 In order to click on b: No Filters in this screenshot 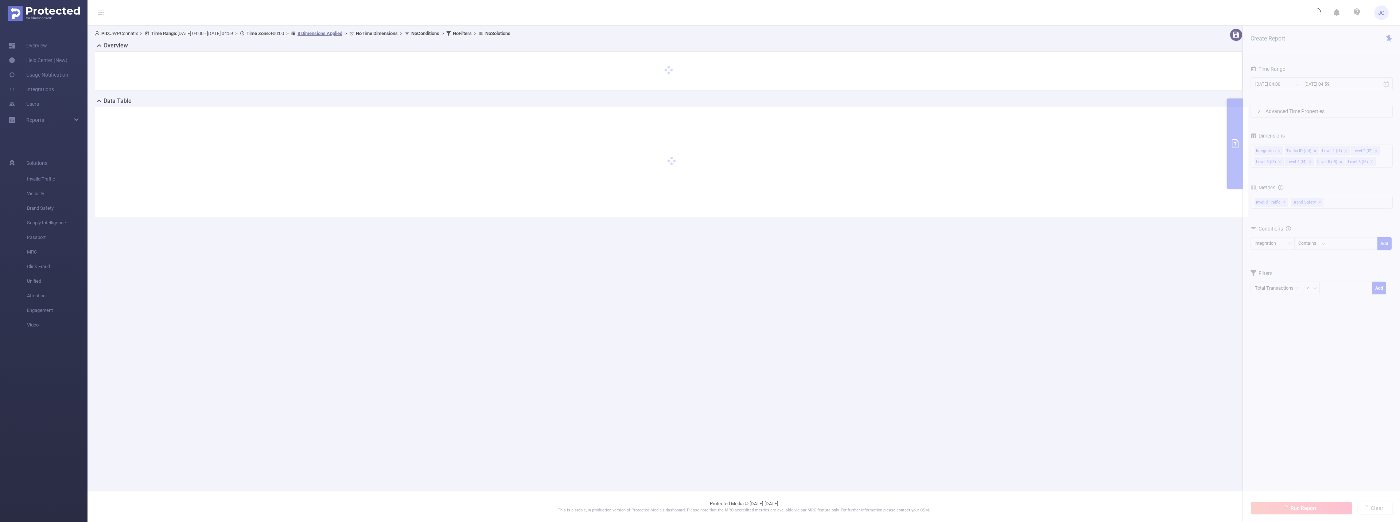, I will do `click(462, 33)`.